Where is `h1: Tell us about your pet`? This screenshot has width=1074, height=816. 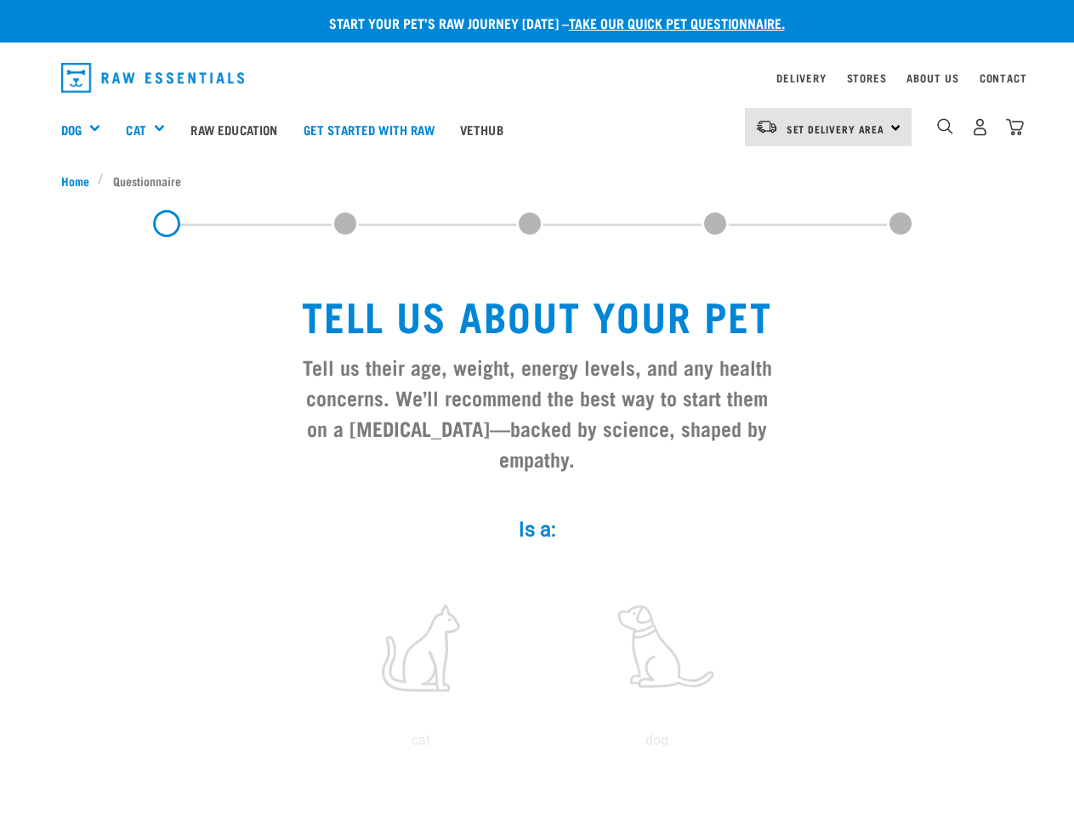 h1: Tell us about your pet is located at coordinates (537, 315).